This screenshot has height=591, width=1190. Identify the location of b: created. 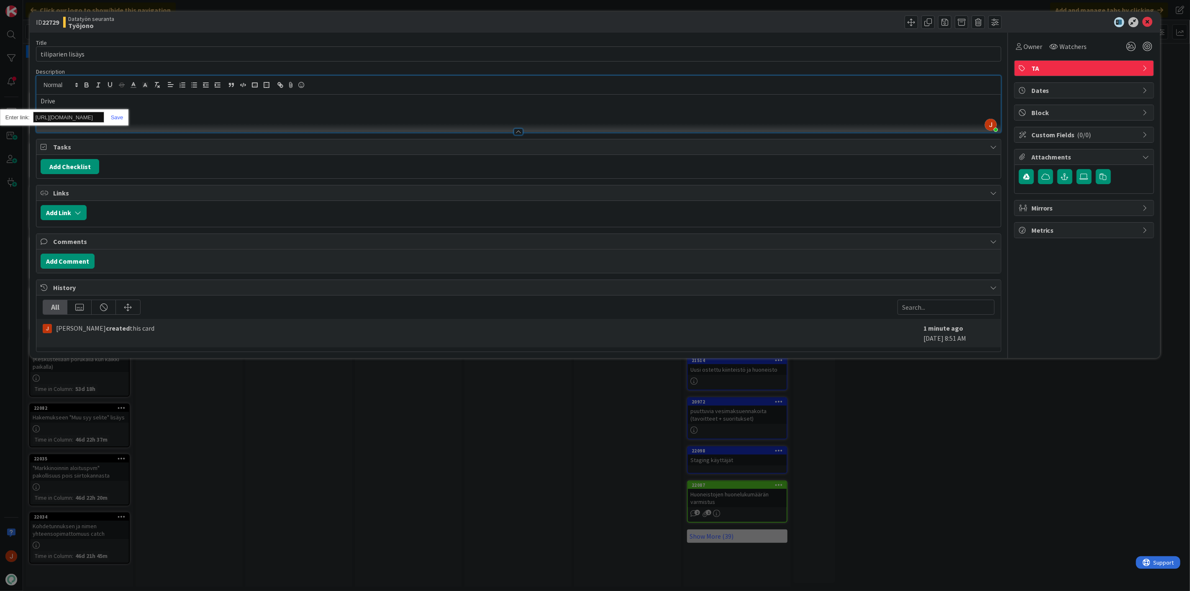
(118, 328).